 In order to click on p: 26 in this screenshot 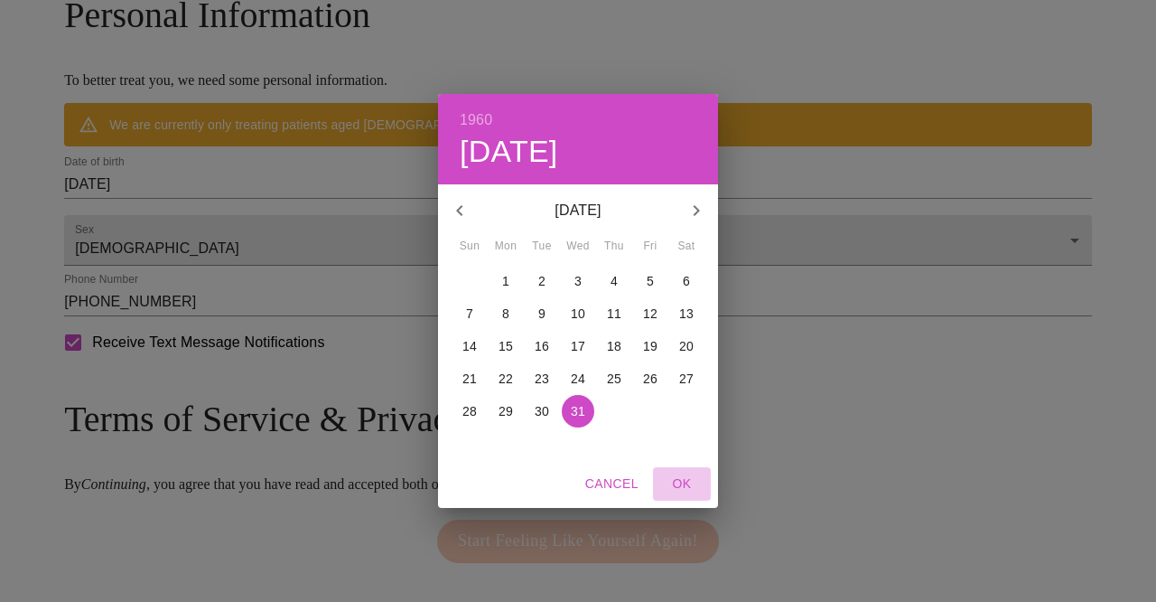, I will do `click(651, 379)`.